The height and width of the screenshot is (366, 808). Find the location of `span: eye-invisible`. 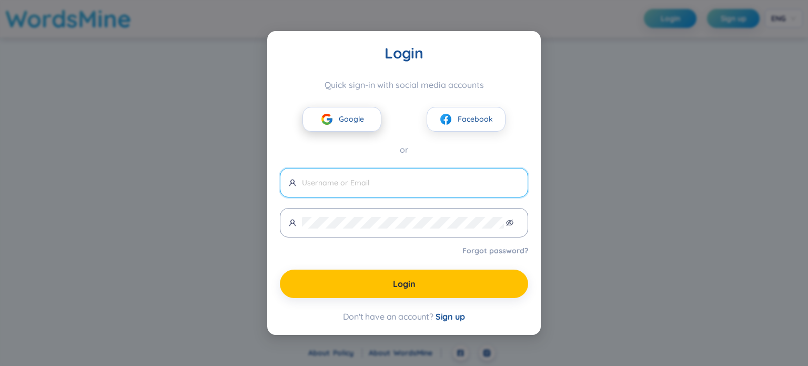

span: eye-invisible is located at coordinates (510, 222).